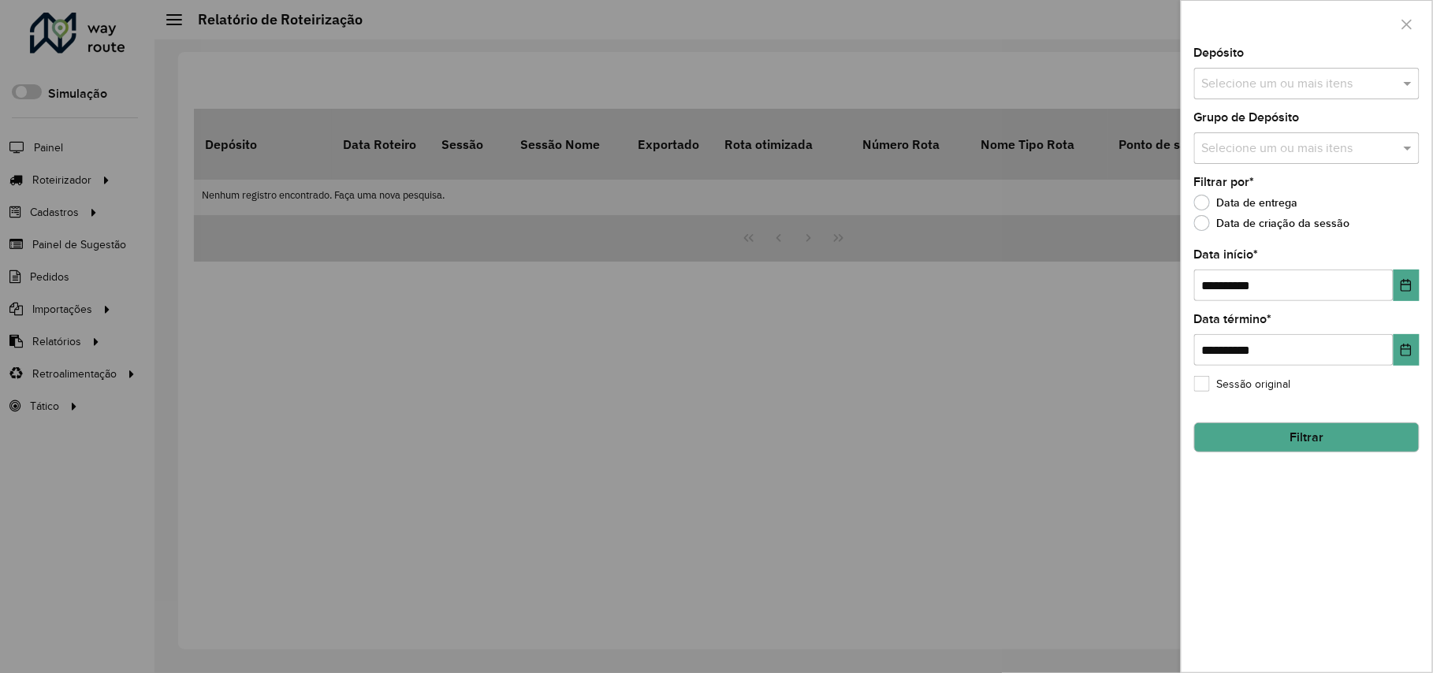 The image size is (1433, 673). What do you see at coordinates (1247, 117) in the screenshot?
I see `label: Grupo de Depósito` at bounding box center [1247, 117].